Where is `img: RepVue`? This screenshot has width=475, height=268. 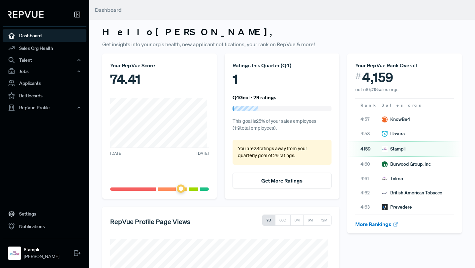 img: RepVue is located at coordinates (26, 15).